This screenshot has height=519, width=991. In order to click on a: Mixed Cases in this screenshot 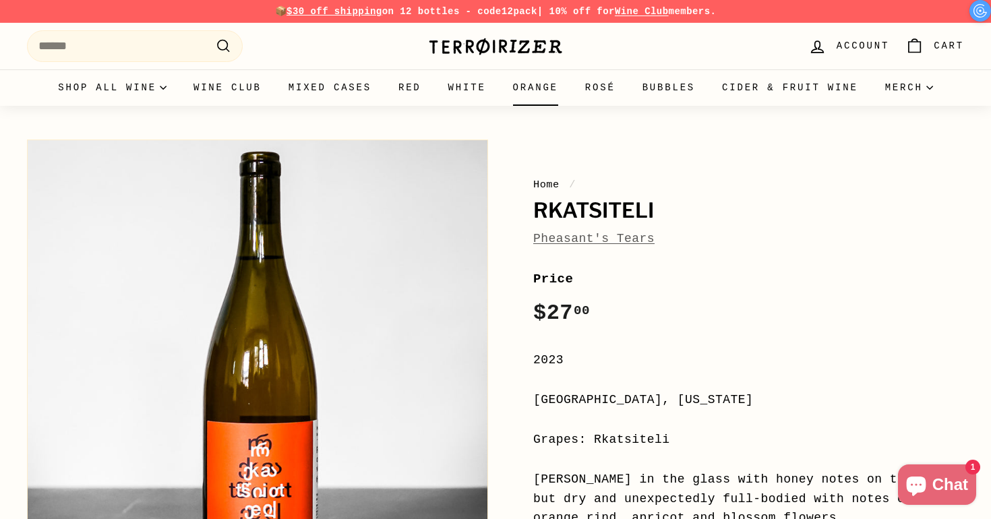, I will do `click(330, 88)`.